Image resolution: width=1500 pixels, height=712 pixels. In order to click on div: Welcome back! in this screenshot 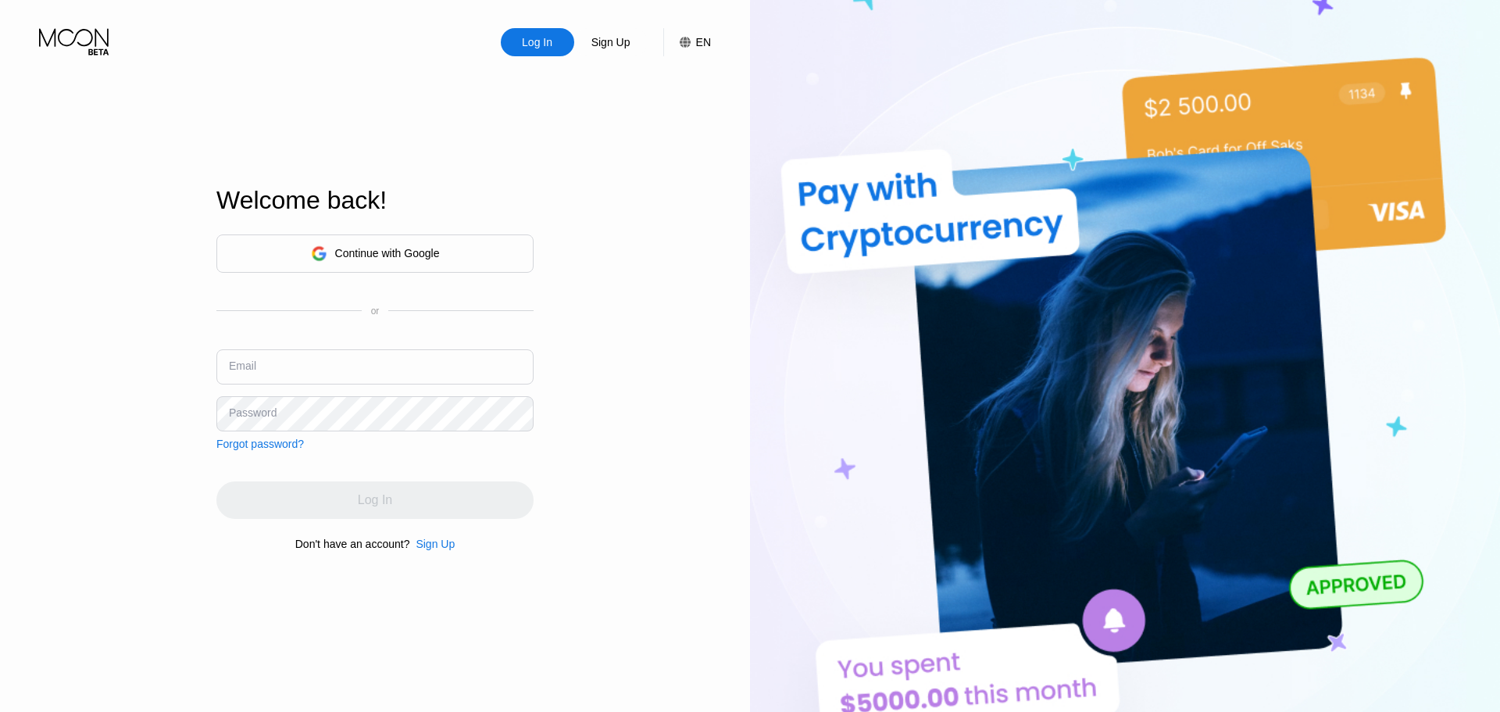, I will do `click(375, 200)`.